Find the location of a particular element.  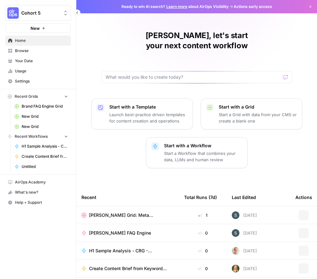

a: Settings is located at coordinates (38, 81).